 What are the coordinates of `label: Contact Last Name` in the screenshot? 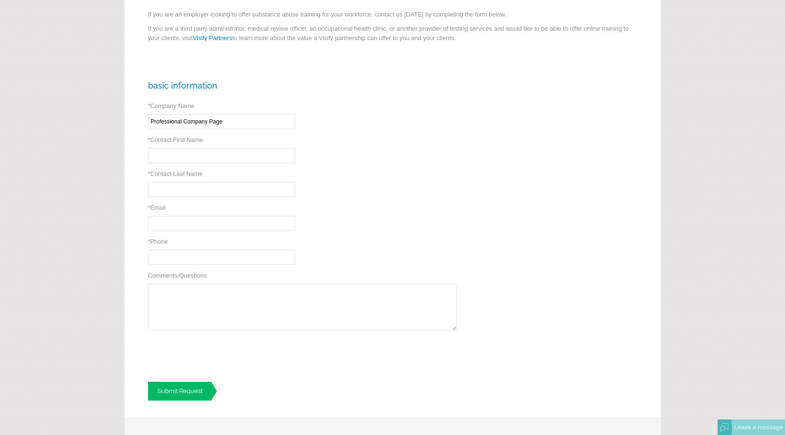 It's located at (175, 174).